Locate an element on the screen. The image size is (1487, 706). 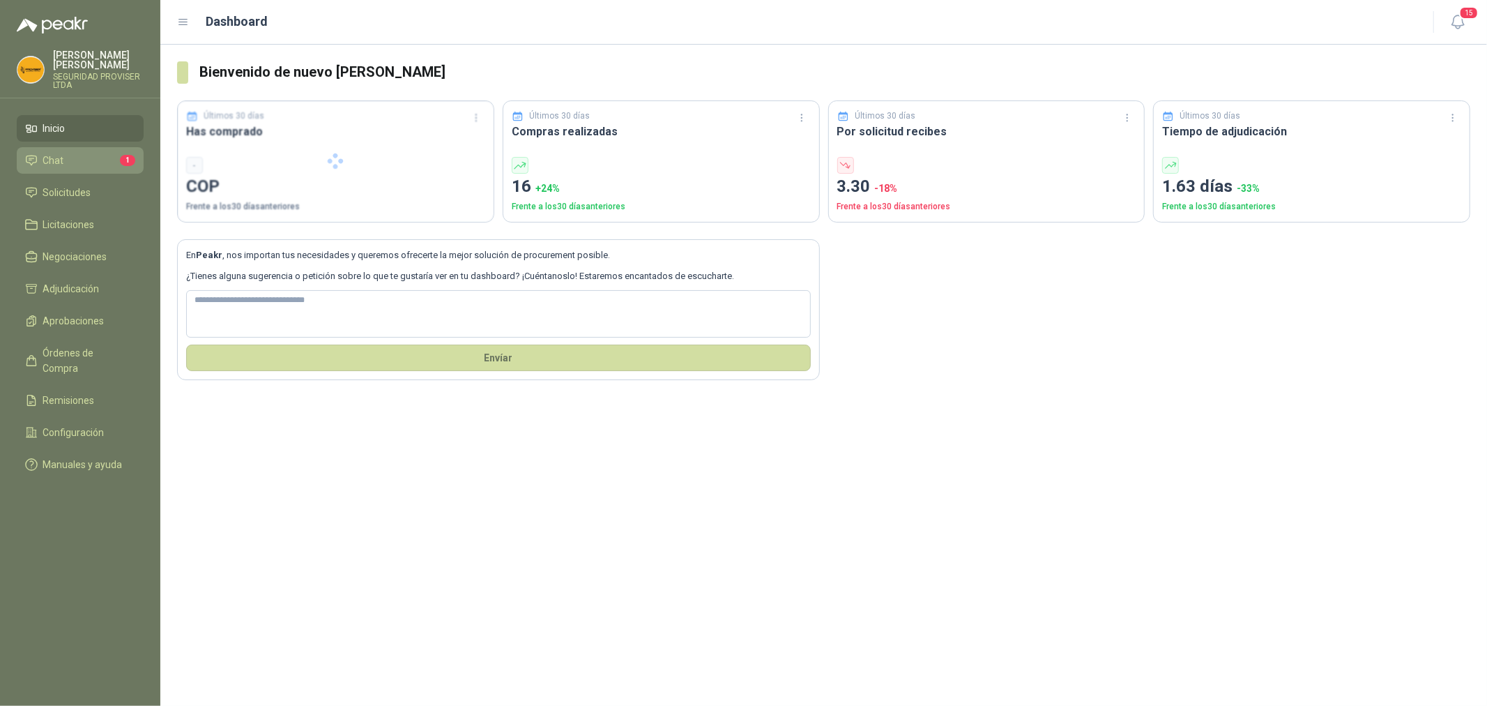
span: Aprobaciones is located at coordinates (74, 321).